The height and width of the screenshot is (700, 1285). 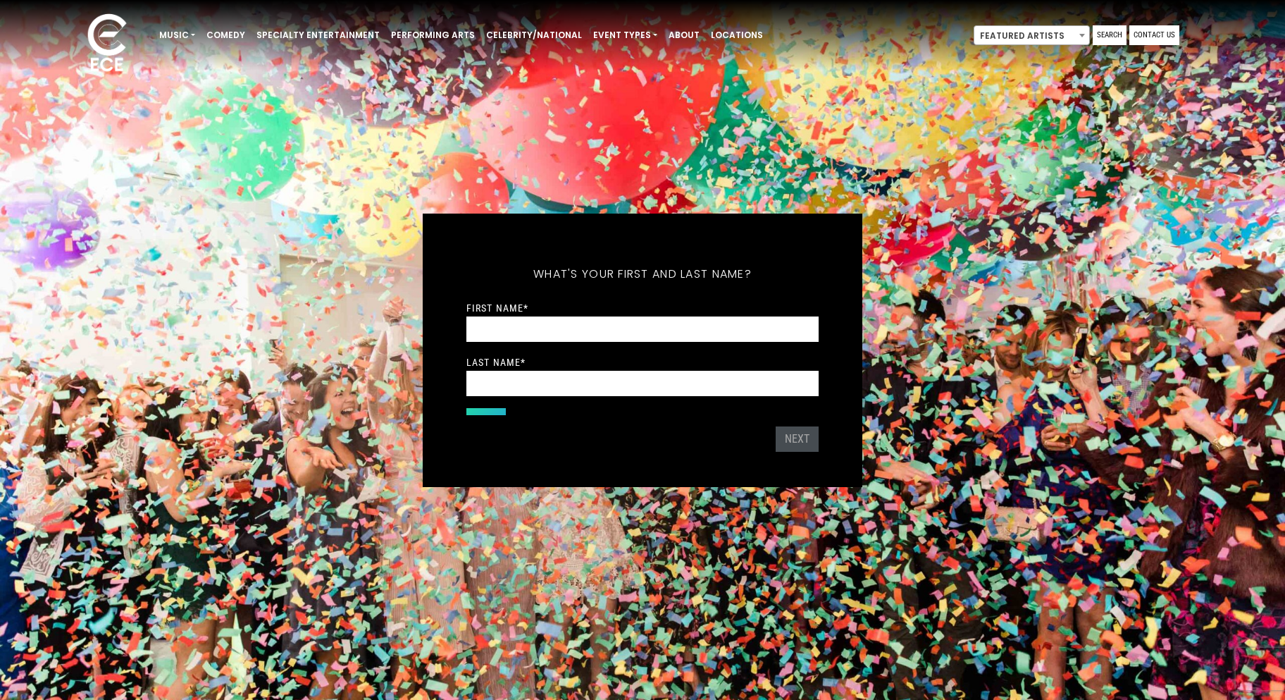 I want to click on label: First Name, so click(x=497, y=308).